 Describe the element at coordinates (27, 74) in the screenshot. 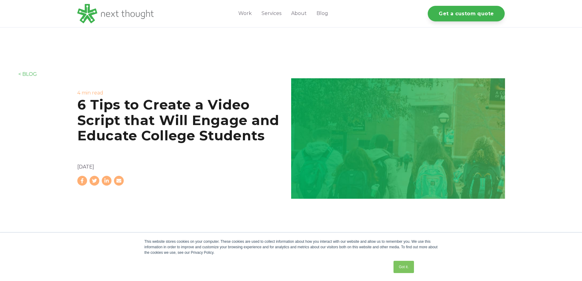

I see `a: < BLOG` at that location.